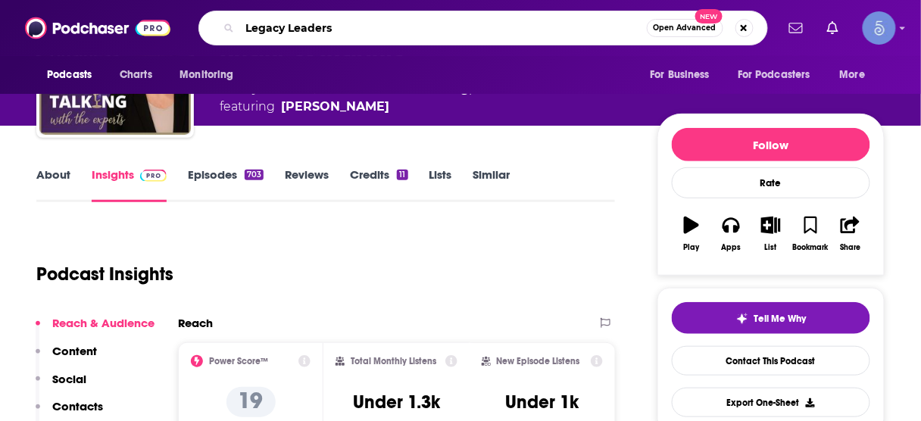 Image resolution: width=921 pixels, height=421 pixels. What do you see at coordinates (774, 75) in the screenshot?
I see `span: For Podcasters` at bounding box center [774, 75].